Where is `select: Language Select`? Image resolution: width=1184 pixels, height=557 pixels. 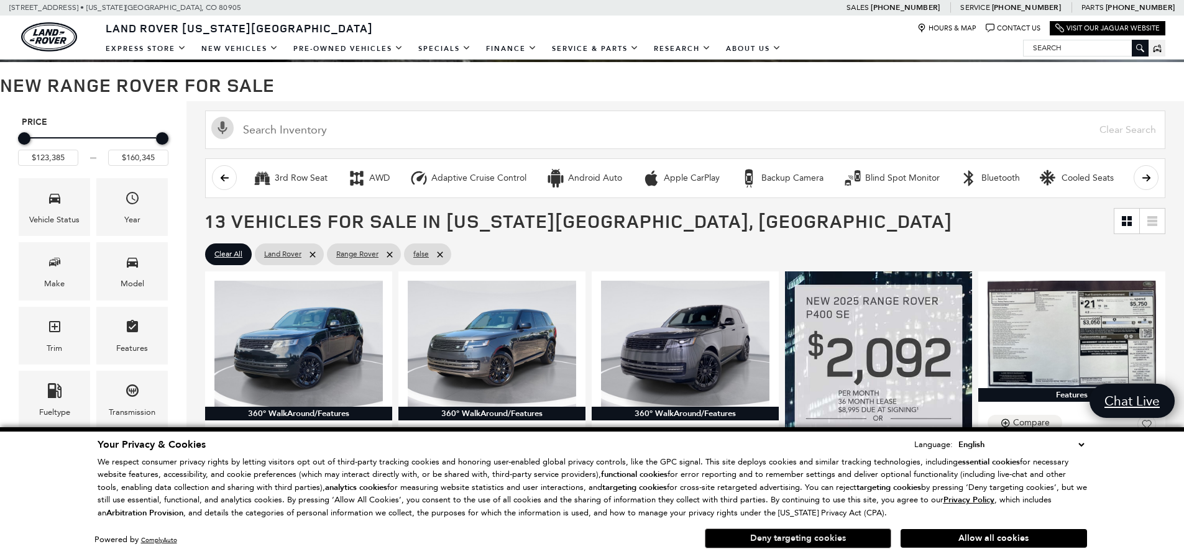
select: Language Select is located at coordinates (1021, 445).